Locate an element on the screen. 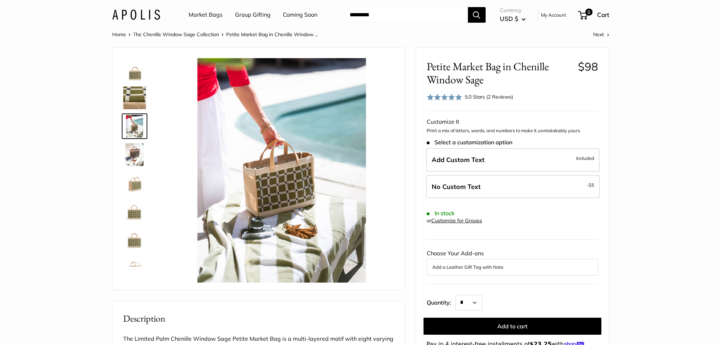 The width and height of the screenshot is (721, 345). span: $98 is located at coordinates (588, 66).